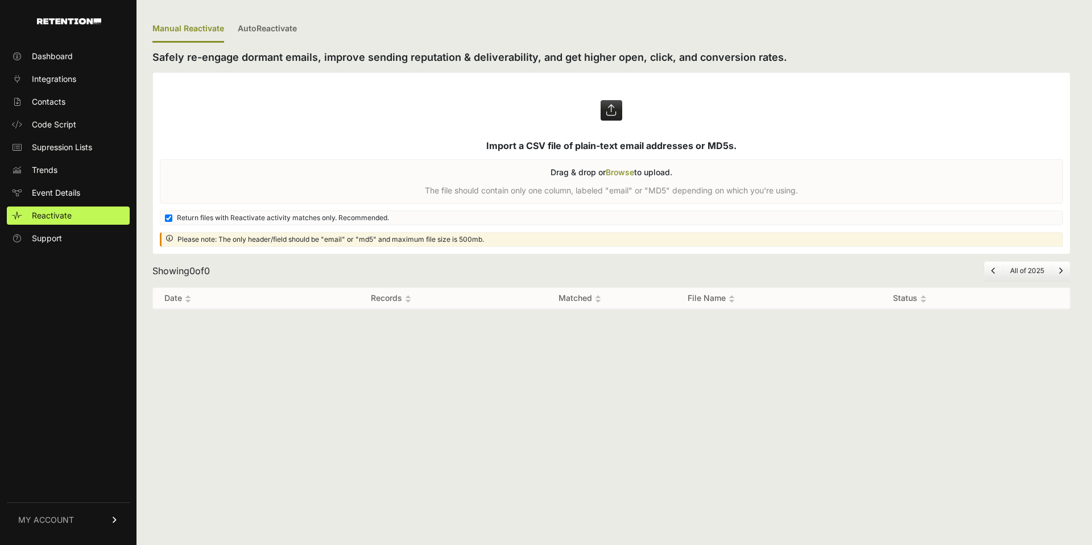  What do you see at coordinates (52, 216) in the screenshot?
I see `span: Reactivate` at bounding box center [52, 216].